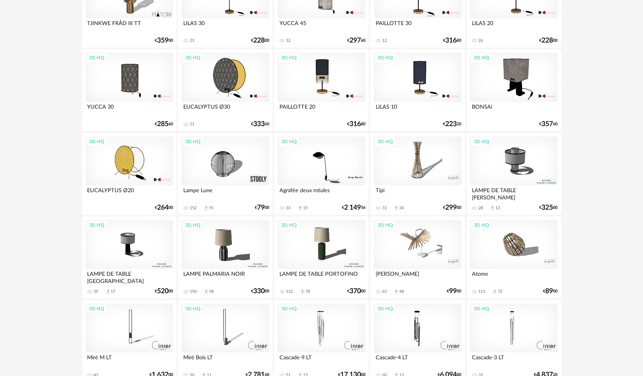  I want to click on div: Agrafée deux rotules, so click(321, 193).